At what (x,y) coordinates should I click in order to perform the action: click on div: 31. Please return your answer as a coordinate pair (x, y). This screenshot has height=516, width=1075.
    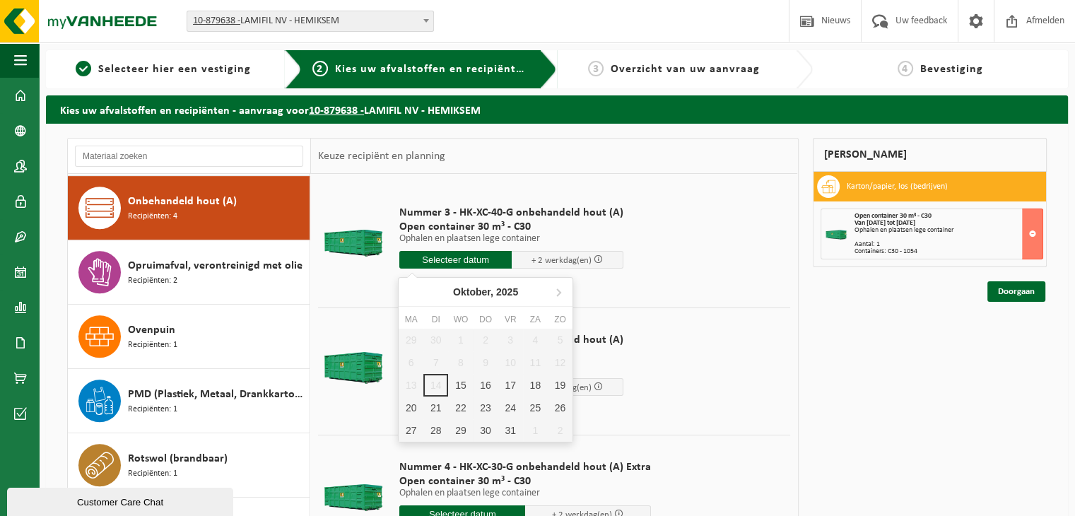
    Looking at the image, I should click on (510, 430).